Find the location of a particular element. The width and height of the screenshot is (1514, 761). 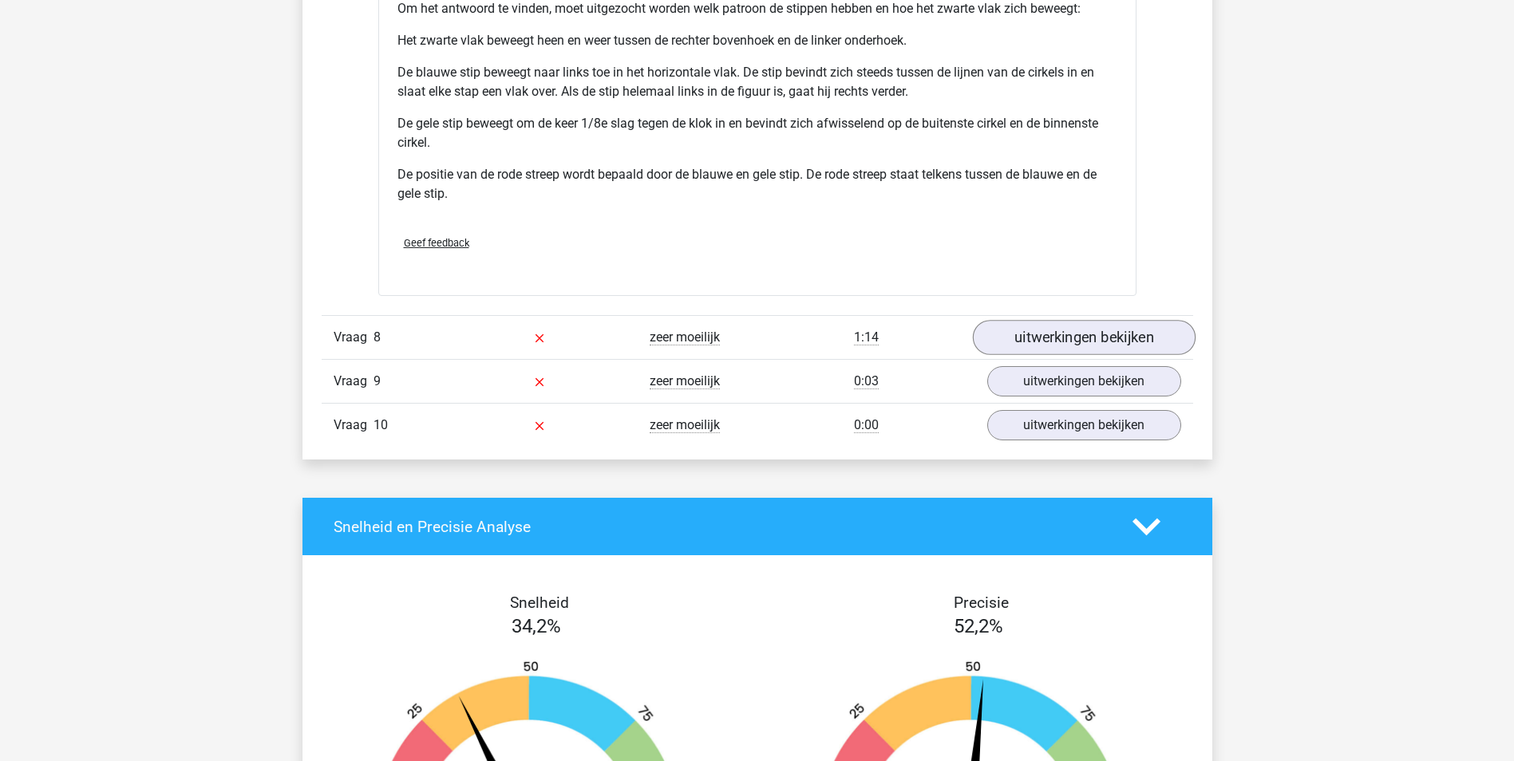

p: Het zwarte vlak beweegt heen en weer tussen de rechter bovenhoek en de linker onderhoek. is located at coordinates (757, 41).